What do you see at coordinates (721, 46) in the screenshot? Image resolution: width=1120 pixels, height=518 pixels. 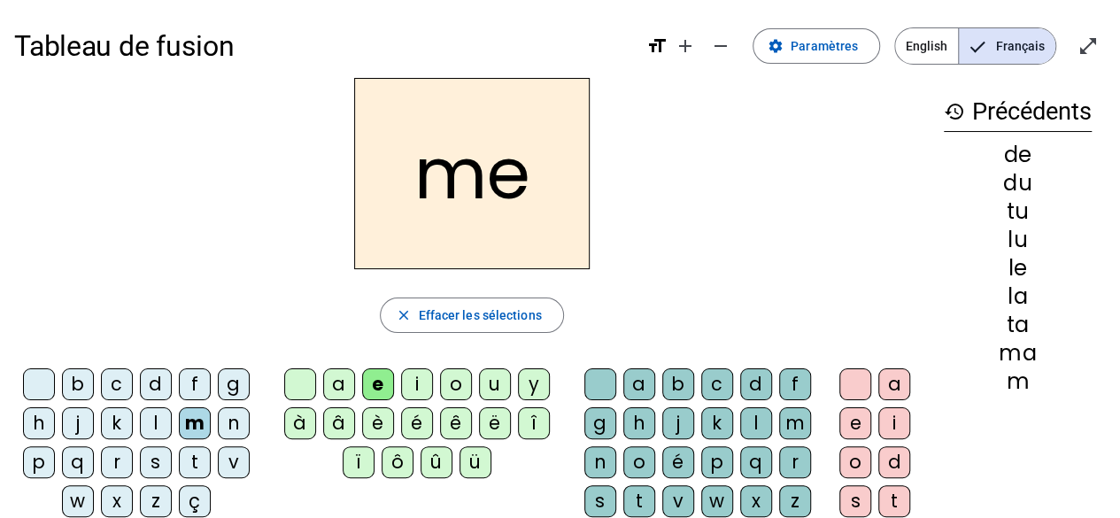 I see `button: Diminuer la taille de la police` at bounding box center [721, 46].